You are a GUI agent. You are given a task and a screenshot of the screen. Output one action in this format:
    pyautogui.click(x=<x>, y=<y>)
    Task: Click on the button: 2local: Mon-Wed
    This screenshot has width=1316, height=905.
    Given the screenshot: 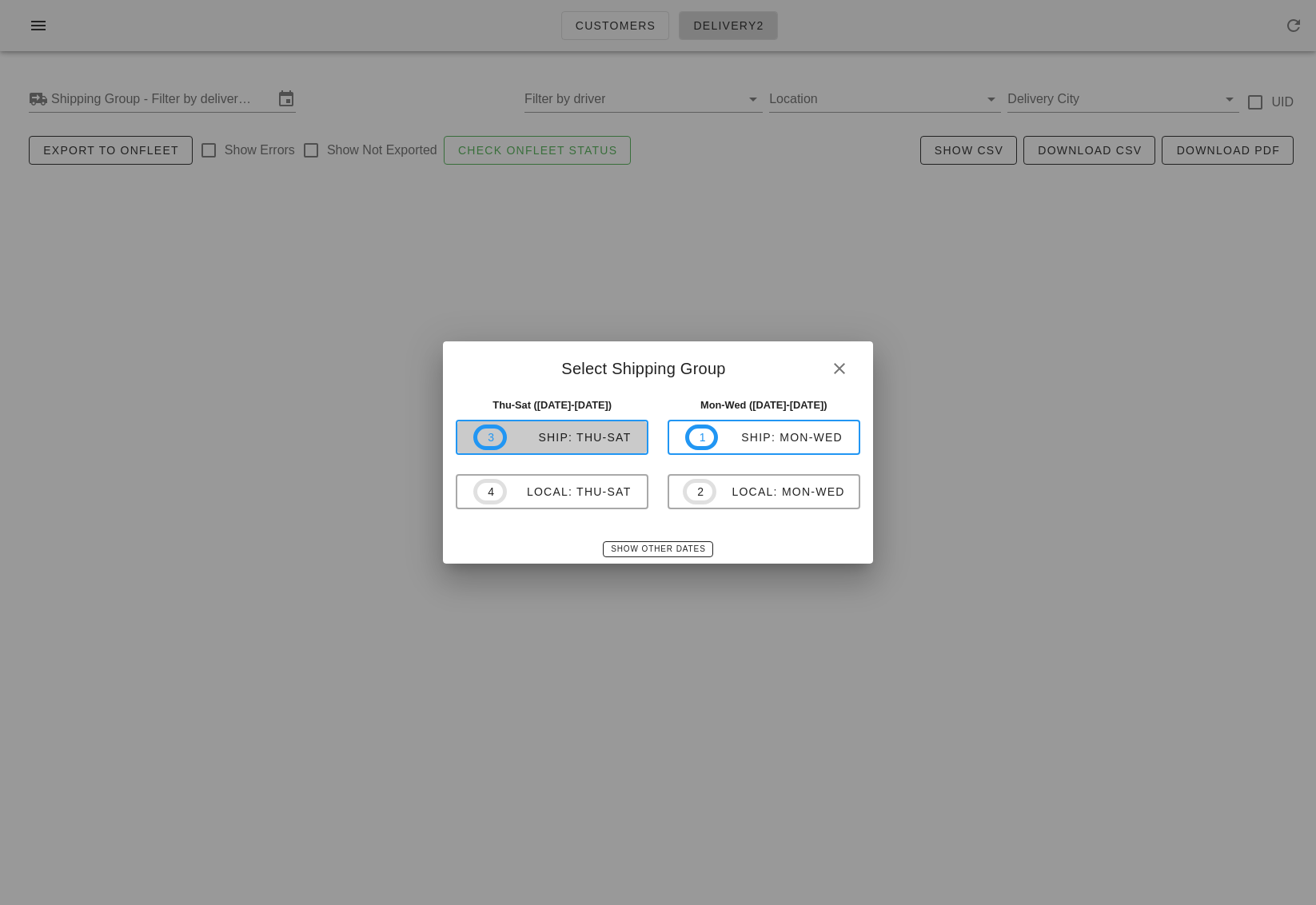 What is the action you would take?
    pyautogui.click(x=764, y=492)
    